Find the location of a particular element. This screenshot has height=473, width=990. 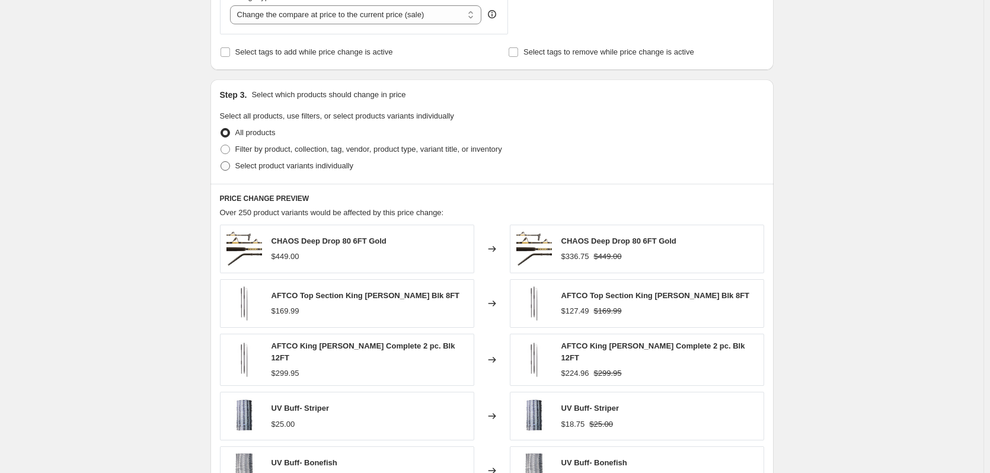

span: All products is located at coordinates (256, 132).